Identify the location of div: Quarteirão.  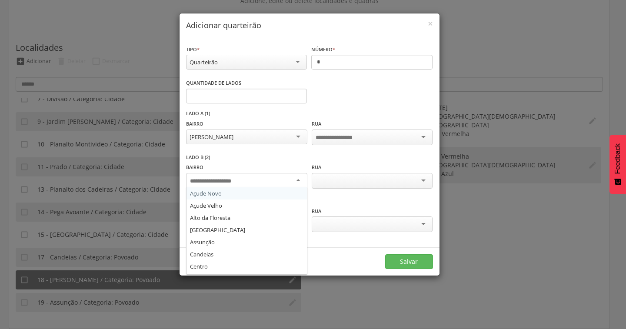
(203, 62).